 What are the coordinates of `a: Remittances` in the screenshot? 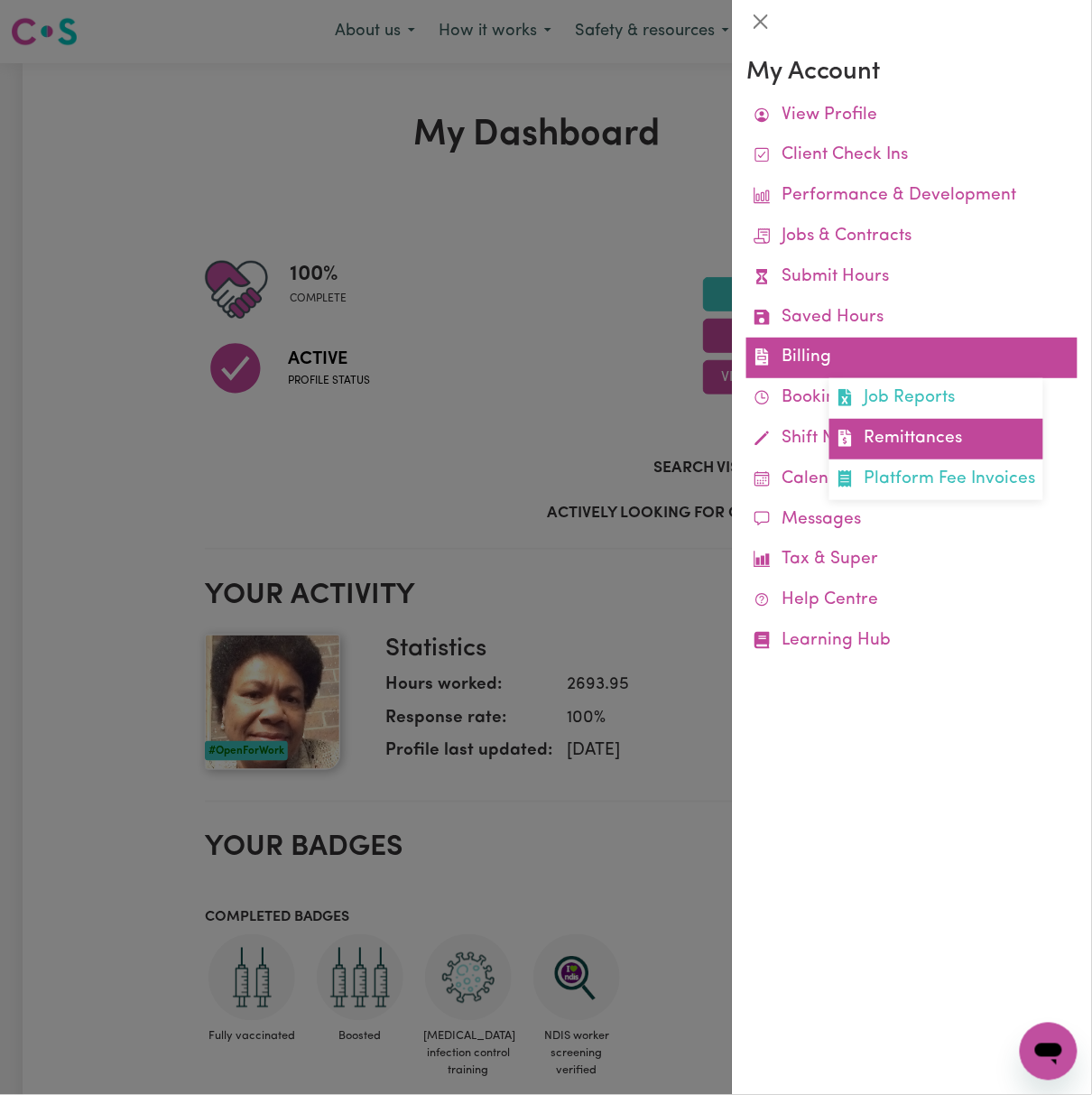 It's located at (936, 439).